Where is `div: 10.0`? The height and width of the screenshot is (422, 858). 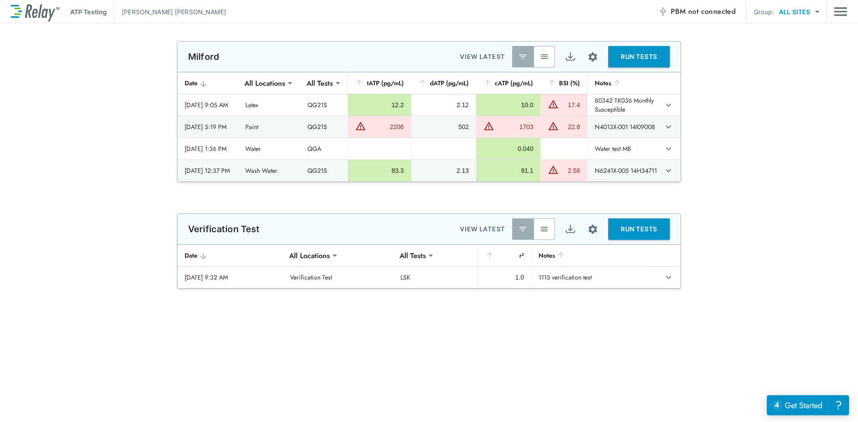 div: 10.0 is located at coordinates (508, 105).